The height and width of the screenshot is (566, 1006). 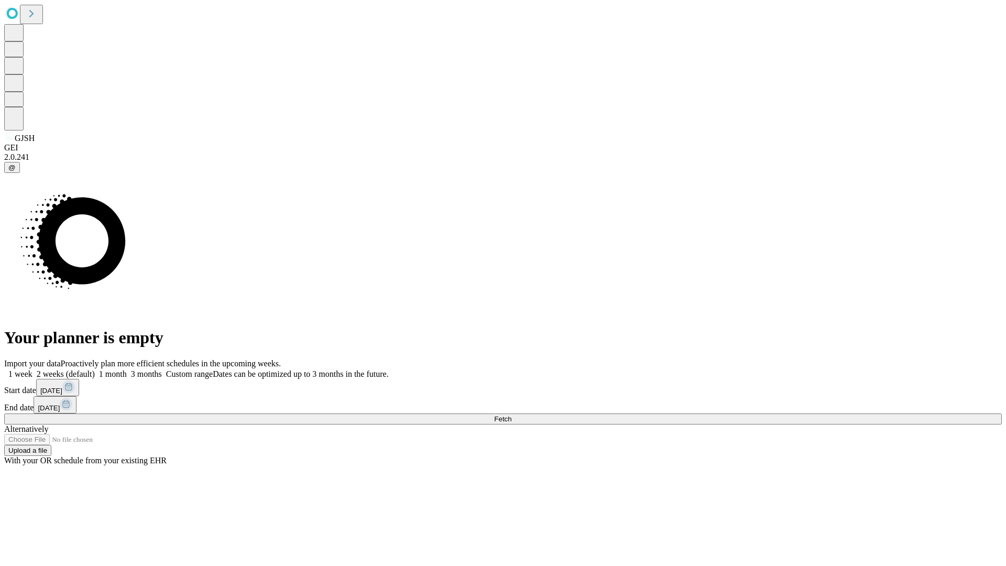 What do you see at coordinates (66, 374) in the screenshot?
I see `span: 2 weeks (default)` at bounding box center [66, 374].